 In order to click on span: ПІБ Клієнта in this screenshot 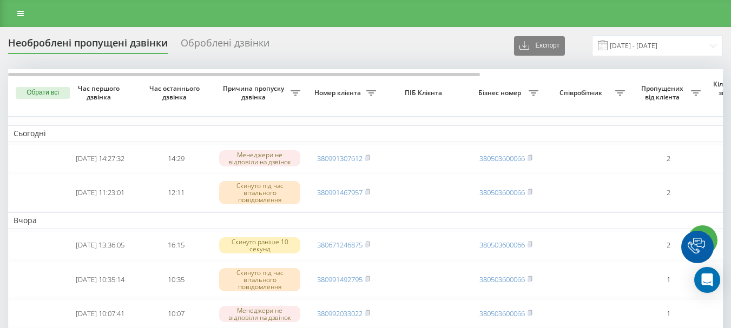, I will do `click(425, 93)`.